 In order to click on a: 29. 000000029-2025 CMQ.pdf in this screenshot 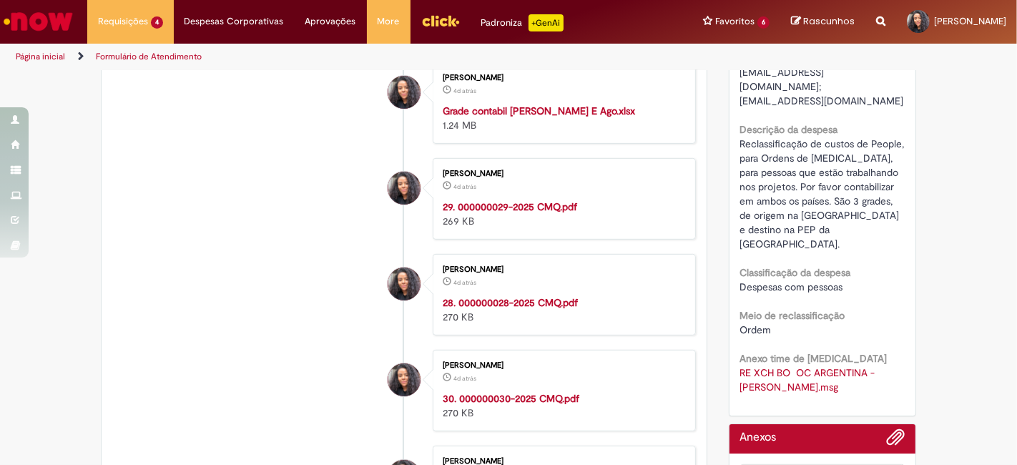, I will do `click(510, 207)`.